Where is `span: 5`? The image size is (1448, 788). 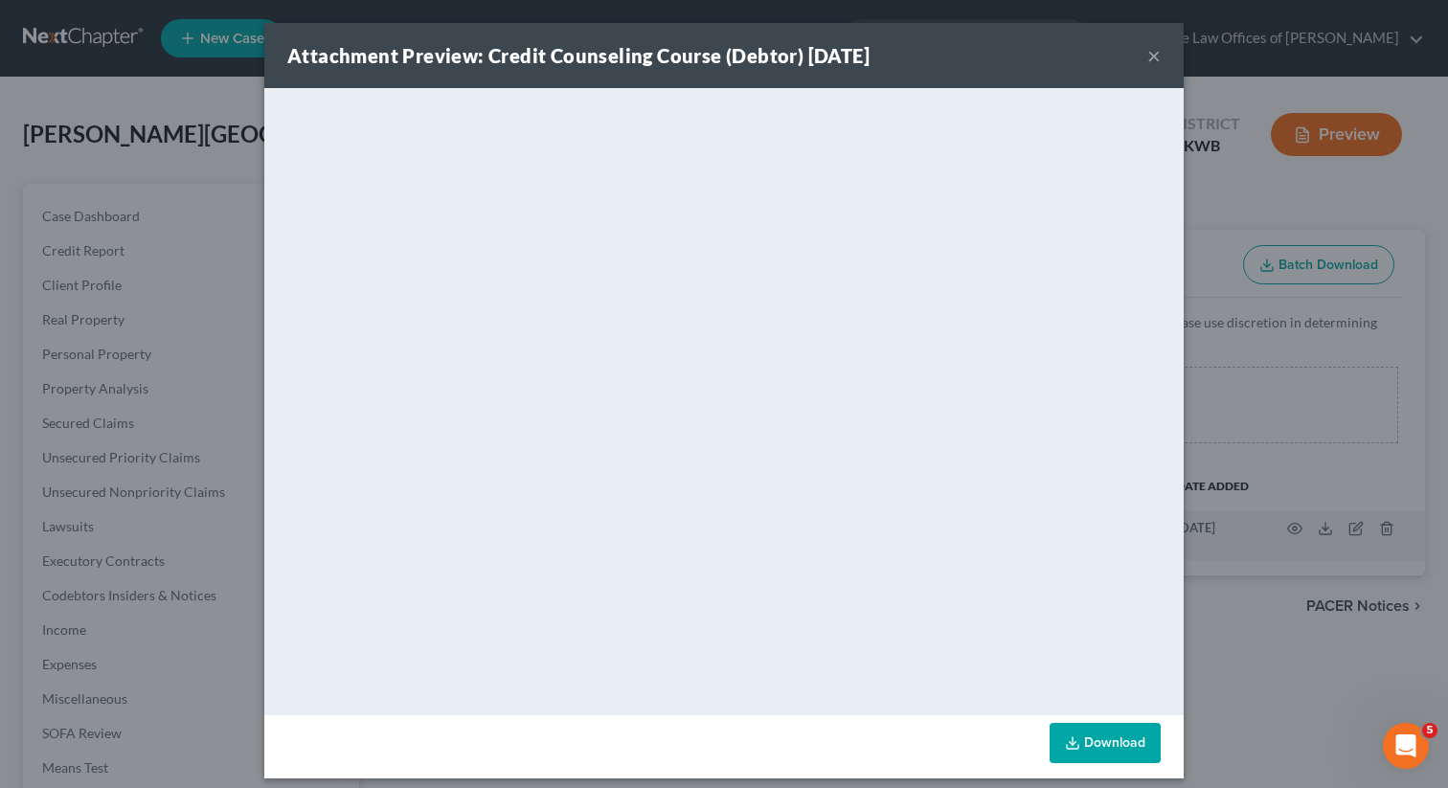
span: 5 is located at coordinates (1430, 731).